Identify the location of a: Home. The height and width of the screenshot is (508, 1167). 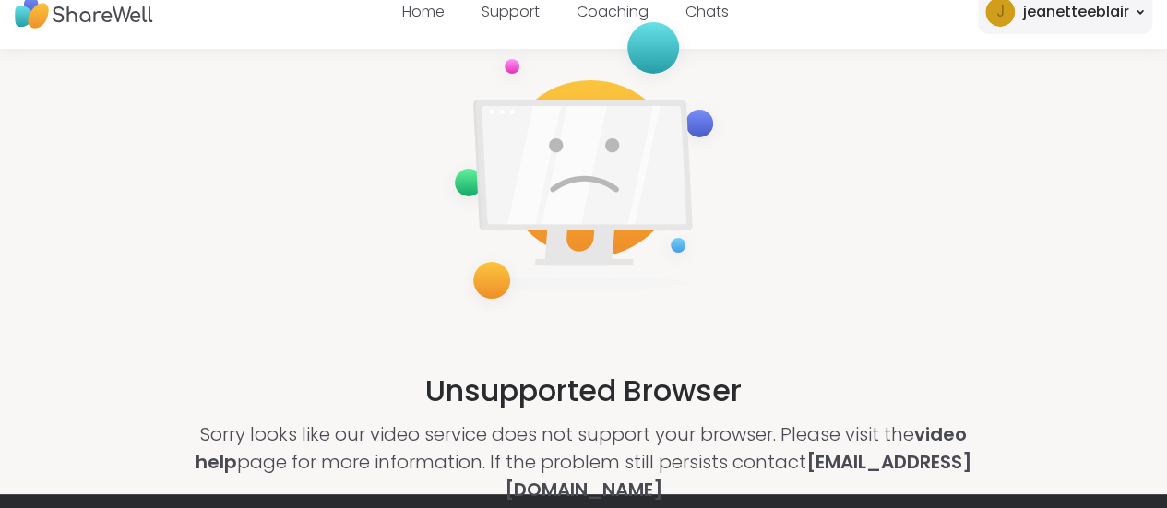
(423, 11).